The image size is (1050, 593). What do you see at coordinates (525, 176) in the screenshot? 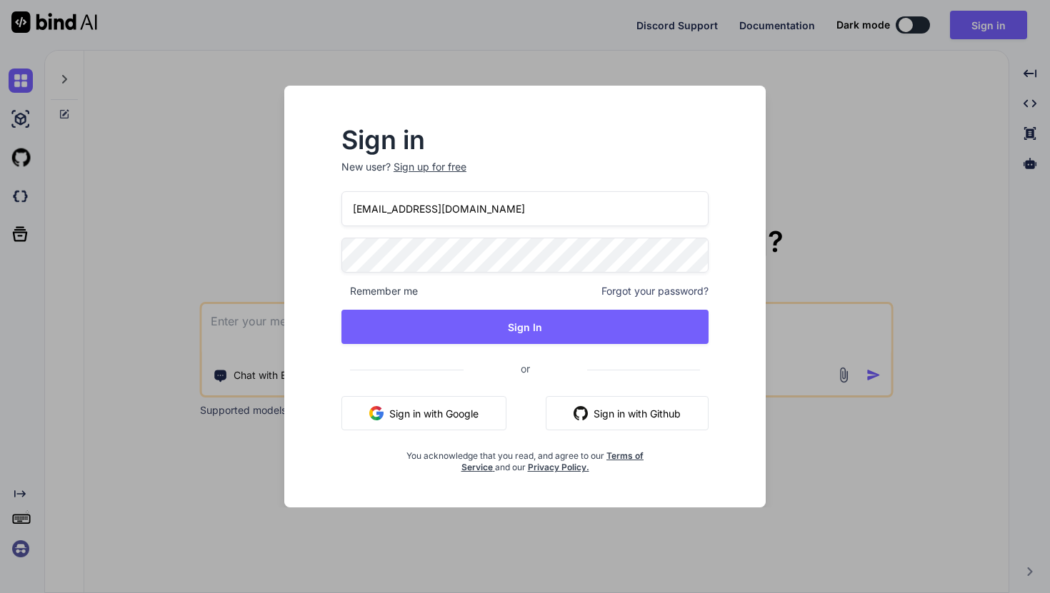
I see `p: New user?` at bounding box center [525, 176].